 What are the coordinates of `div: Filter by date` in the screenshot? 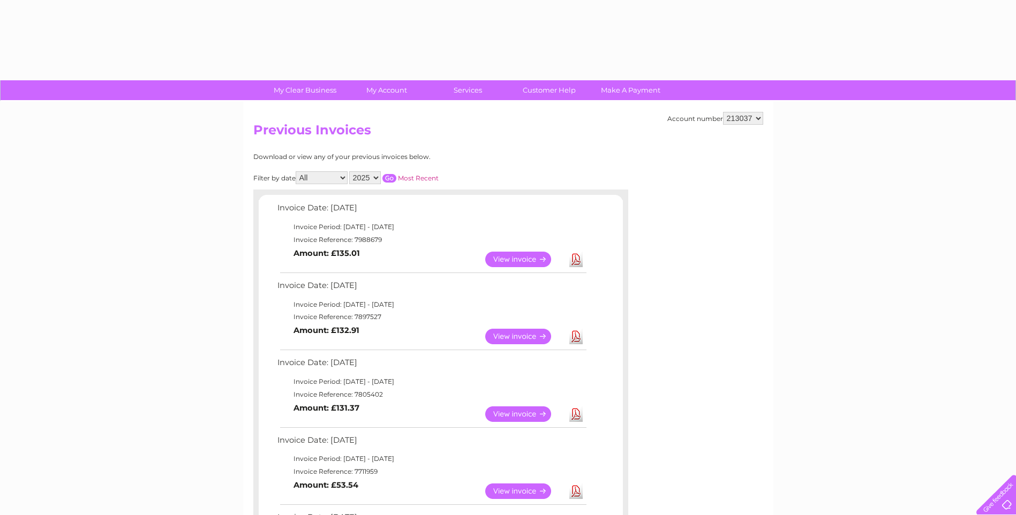 It's located at (393, 178).